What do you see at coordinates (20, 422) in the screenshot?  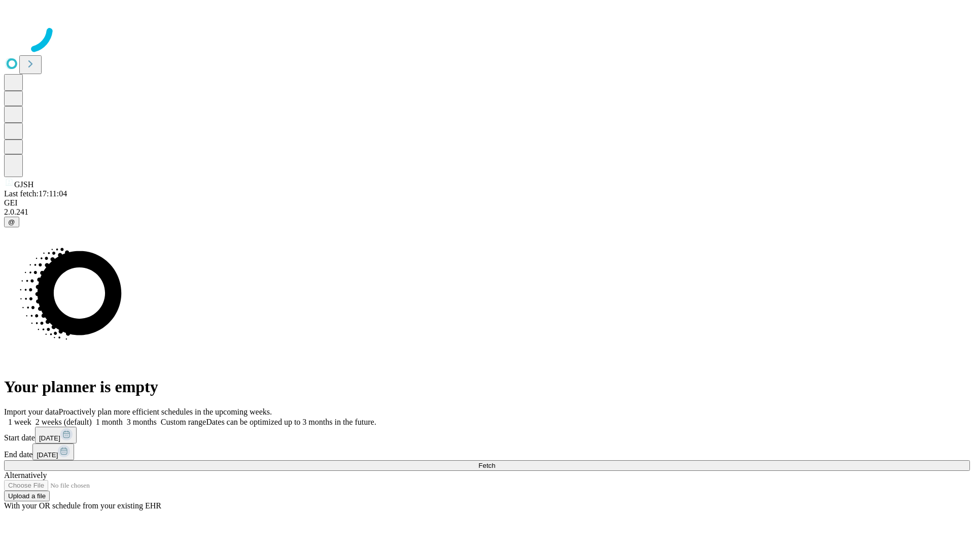 I see `span: 1 week` at bounding box center [20, 422].